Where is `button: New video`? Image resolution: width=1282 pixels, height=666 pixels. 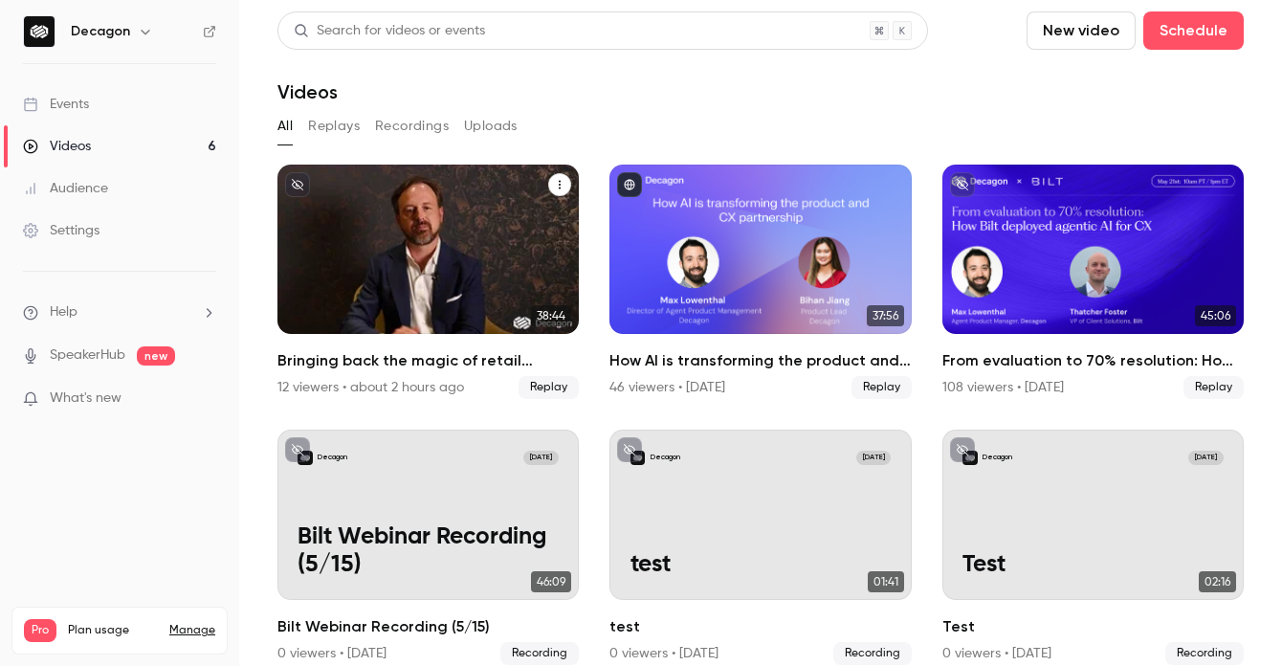
button: New video is located at coordinates (1081, 31).